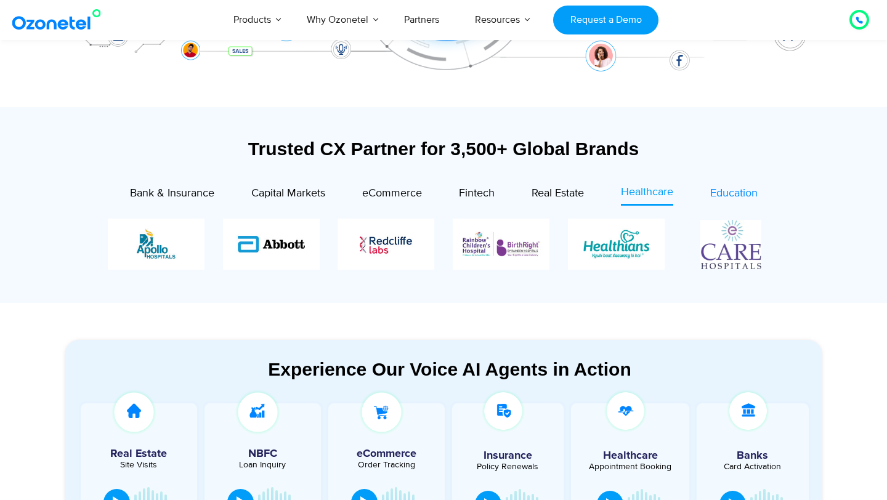  What do you see at coordinates (288, 195) in the screenshot?
I see `a: Capital Markets` at bounding box center [288, 195].